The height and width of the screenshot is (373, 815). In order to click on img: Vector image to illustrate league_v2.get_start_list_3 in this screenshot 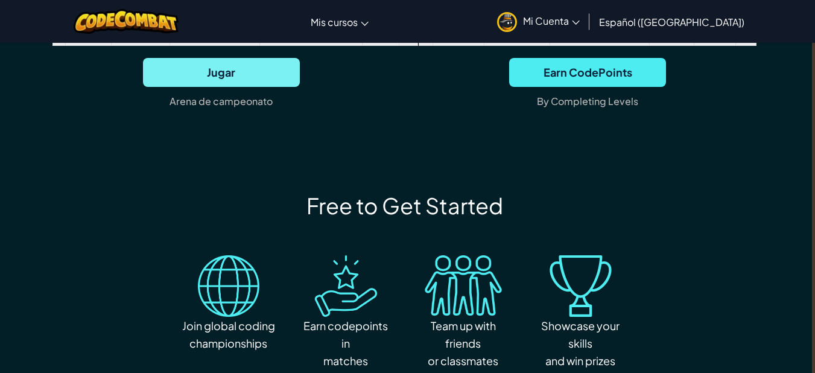, I will do `click(463, 286)`.